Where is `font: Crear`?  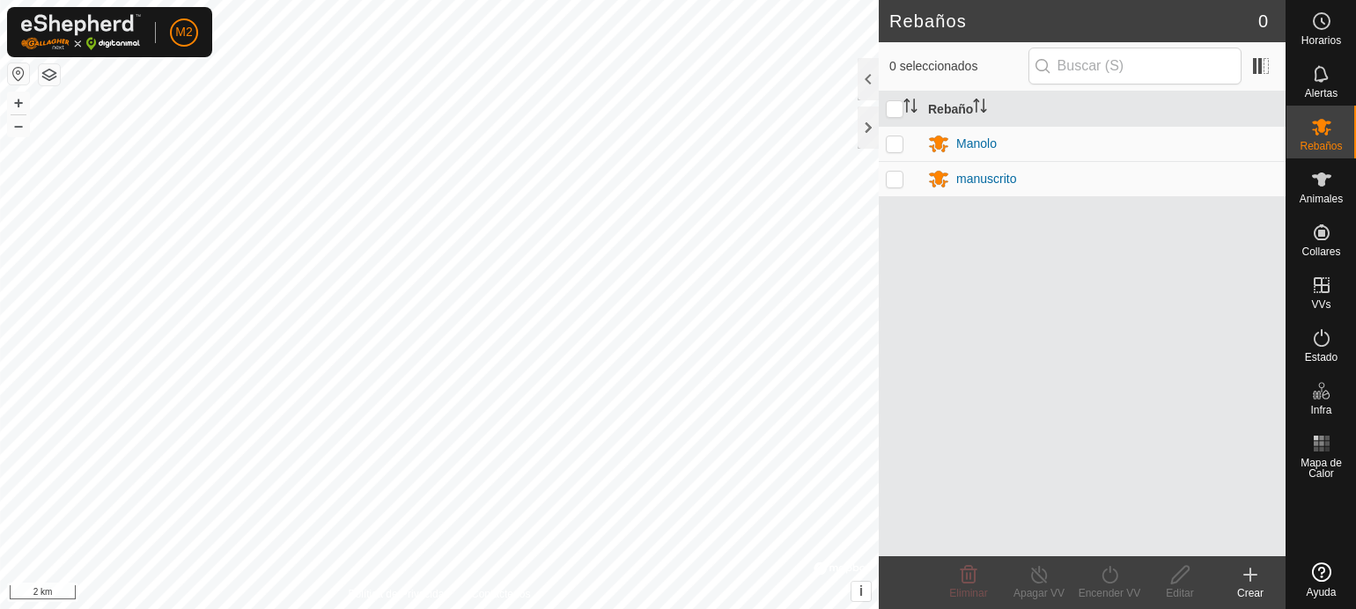
font: Crear is located at coordinates (1250, 593).